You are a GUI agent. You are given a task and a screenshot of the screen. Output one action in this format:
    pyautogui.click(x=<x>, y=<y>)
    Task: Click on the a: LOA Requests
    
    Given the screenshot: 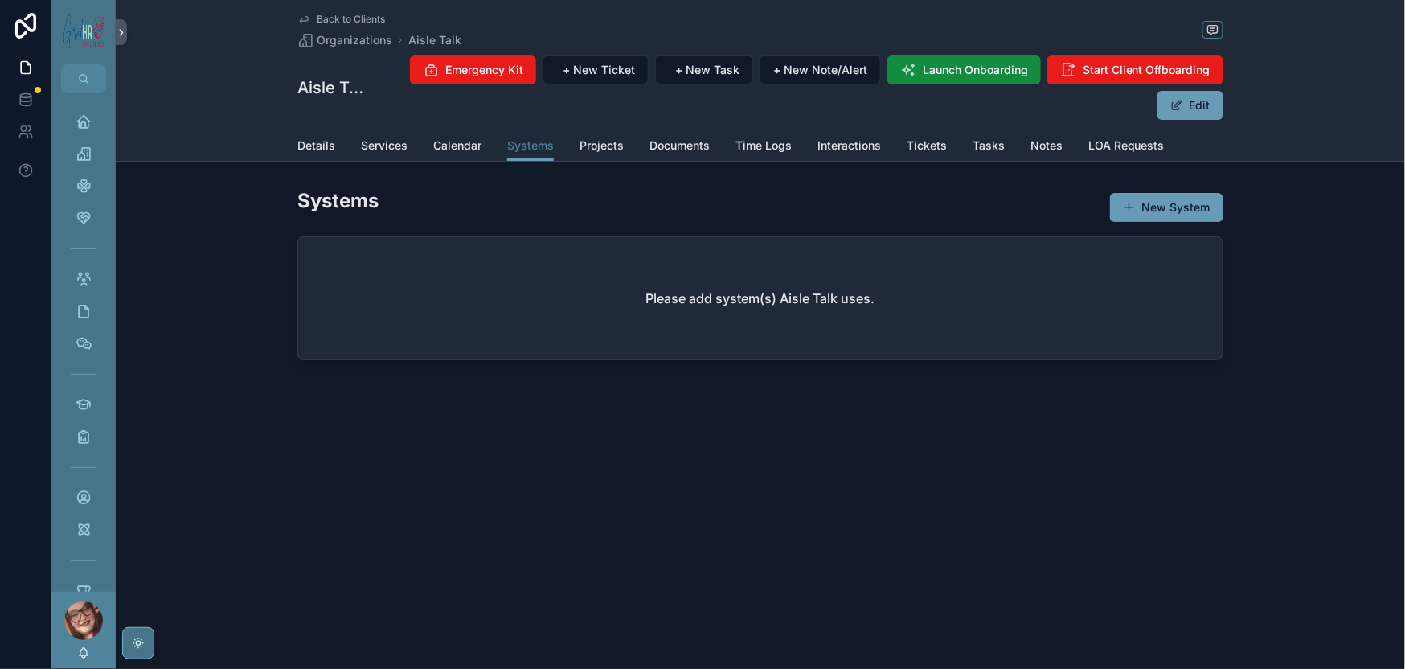 What is the action you would take?
    pyautogui.click(x=1126, y=147)
    